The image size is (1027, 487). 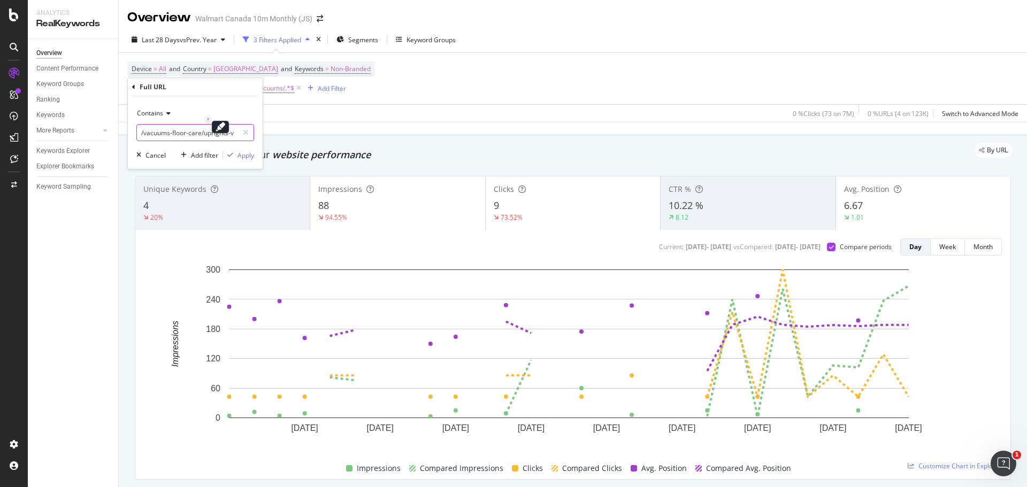 I want to click on text: 240, so click(x=213, y=299).